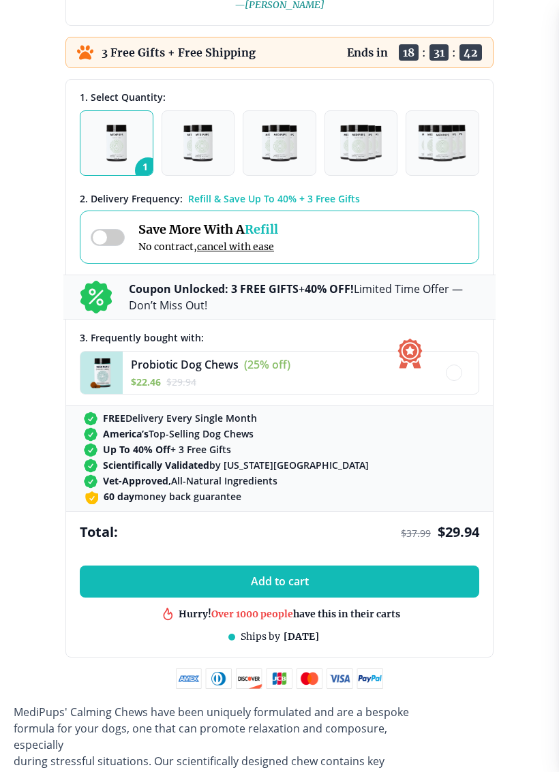  Describe the element at coordinates (367, 52) in the screenshot. I see `p: Ends in` at that location.